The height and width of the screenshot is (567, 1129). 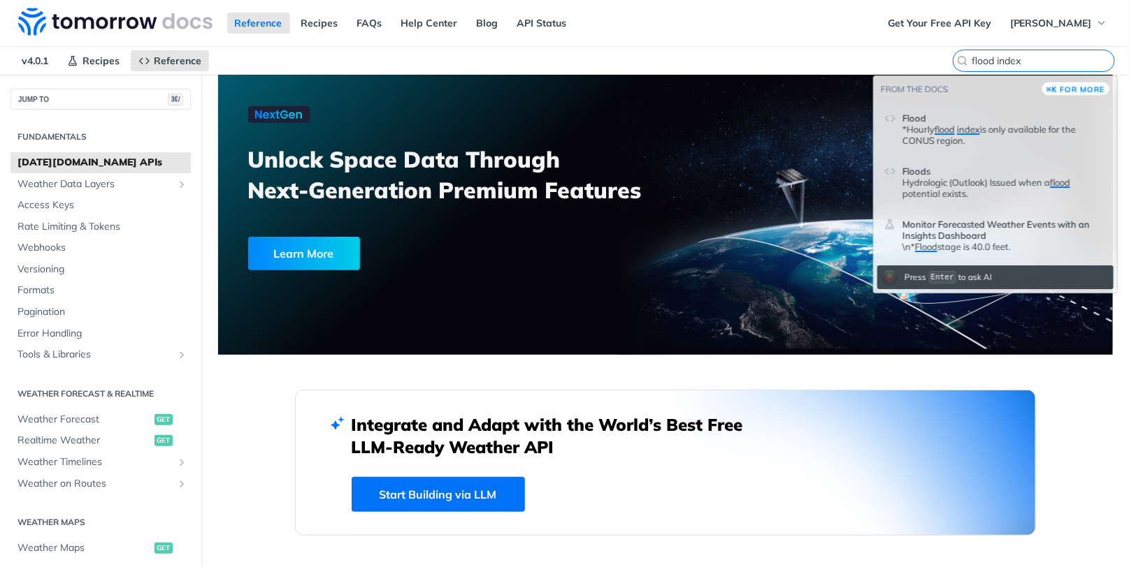 I want to click on span: Webhooks, so click(x=102, y=248).